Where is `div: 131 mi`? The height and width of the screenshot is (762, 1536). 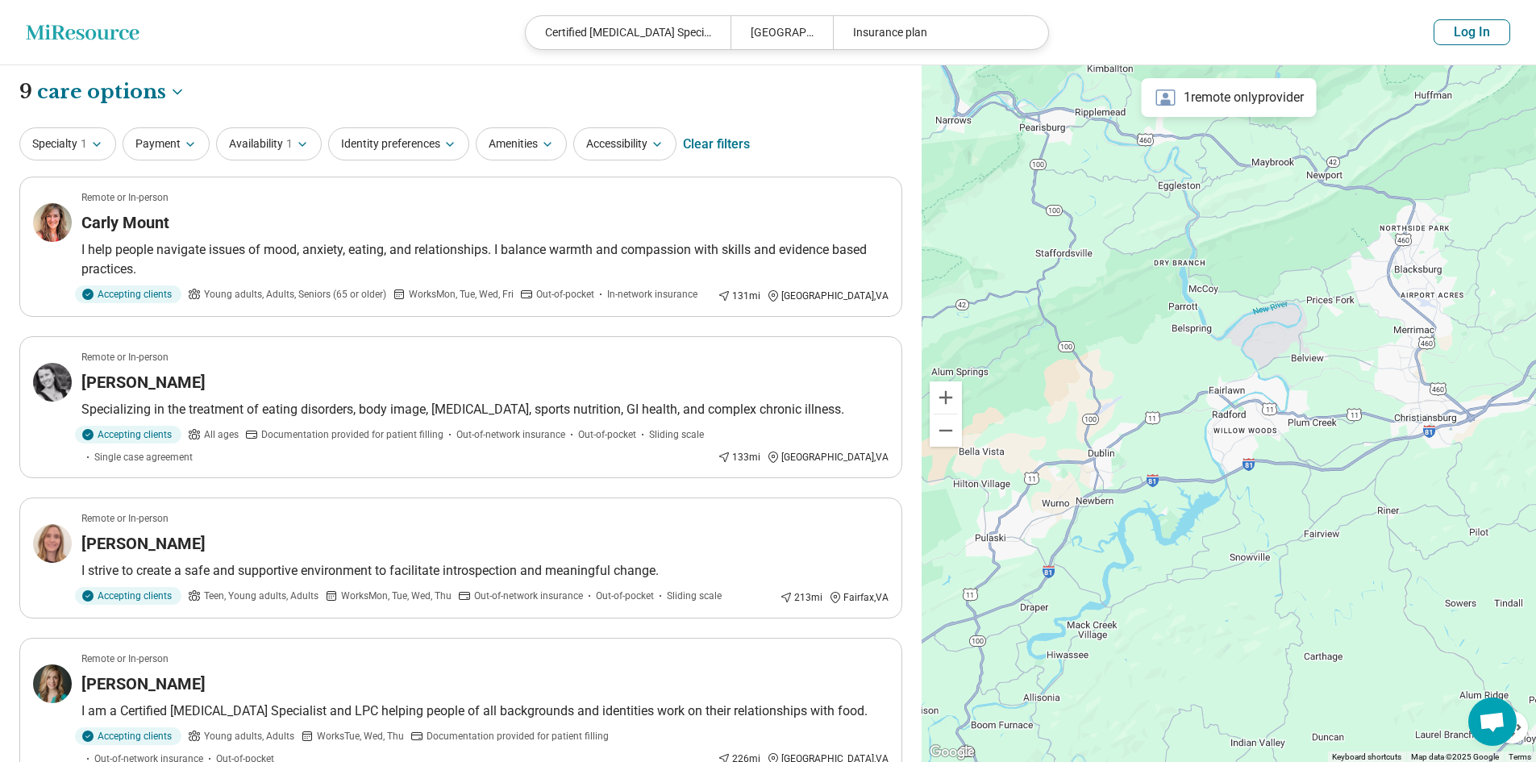 div: 131 mi is located at coordinates (738, 296).